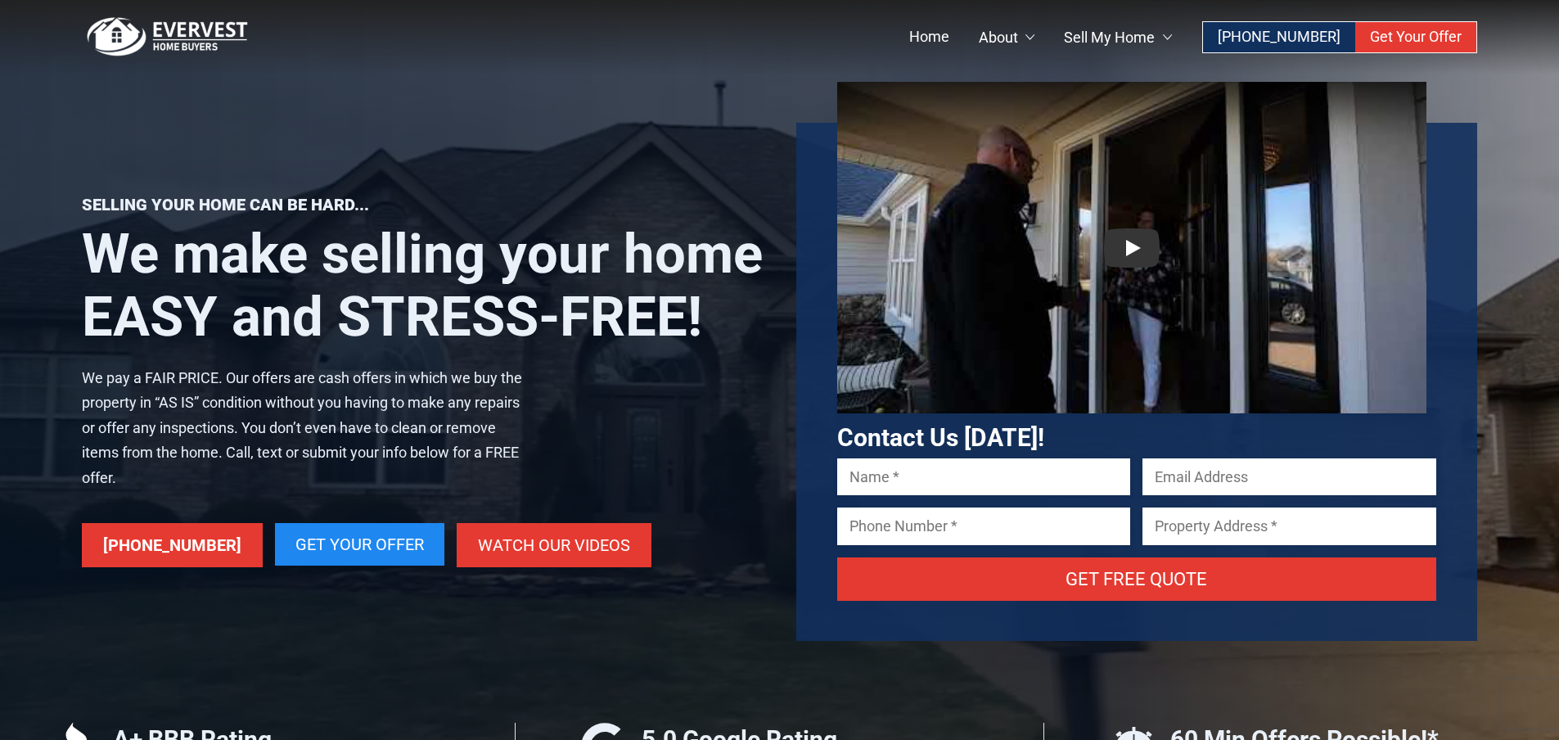 The height and width of the screenshot is (740, 1559). What do you see at coordinates (422, 205) in the screenshot?
I see `p: Selling your home can be hard...` at bounding box center [422, 205].